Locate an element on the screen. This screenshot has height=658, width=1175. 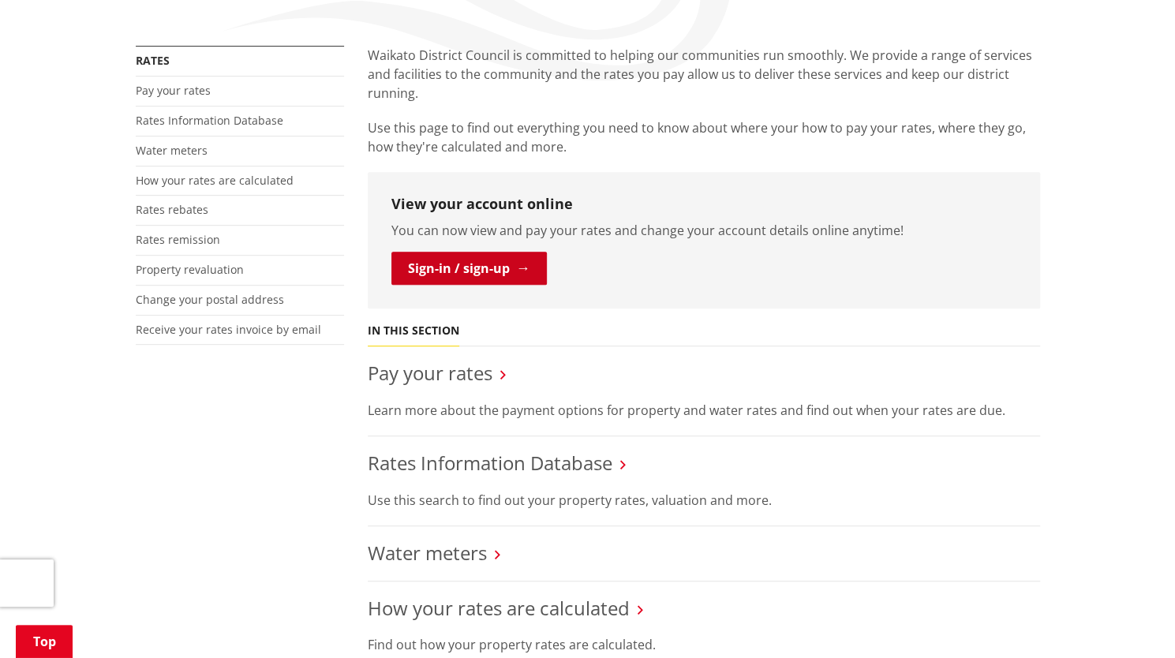
h3: View your account online is located at coordinates (704, 204).